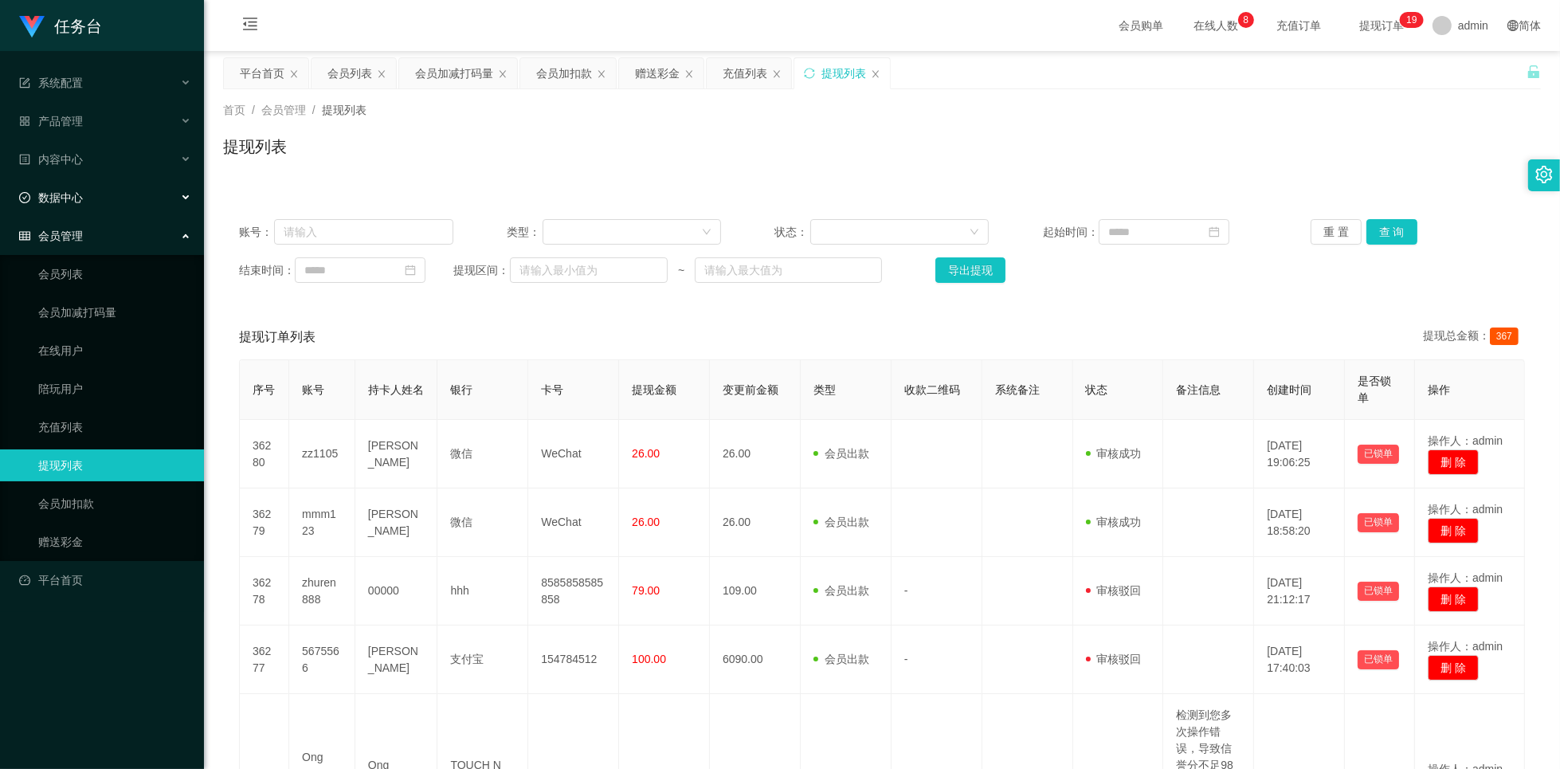 The height and width of the screenshot is (769, 1560). Describe the element at coordinates (25, 159) in the screenshot. I see `i: 图标: profile` at that location.